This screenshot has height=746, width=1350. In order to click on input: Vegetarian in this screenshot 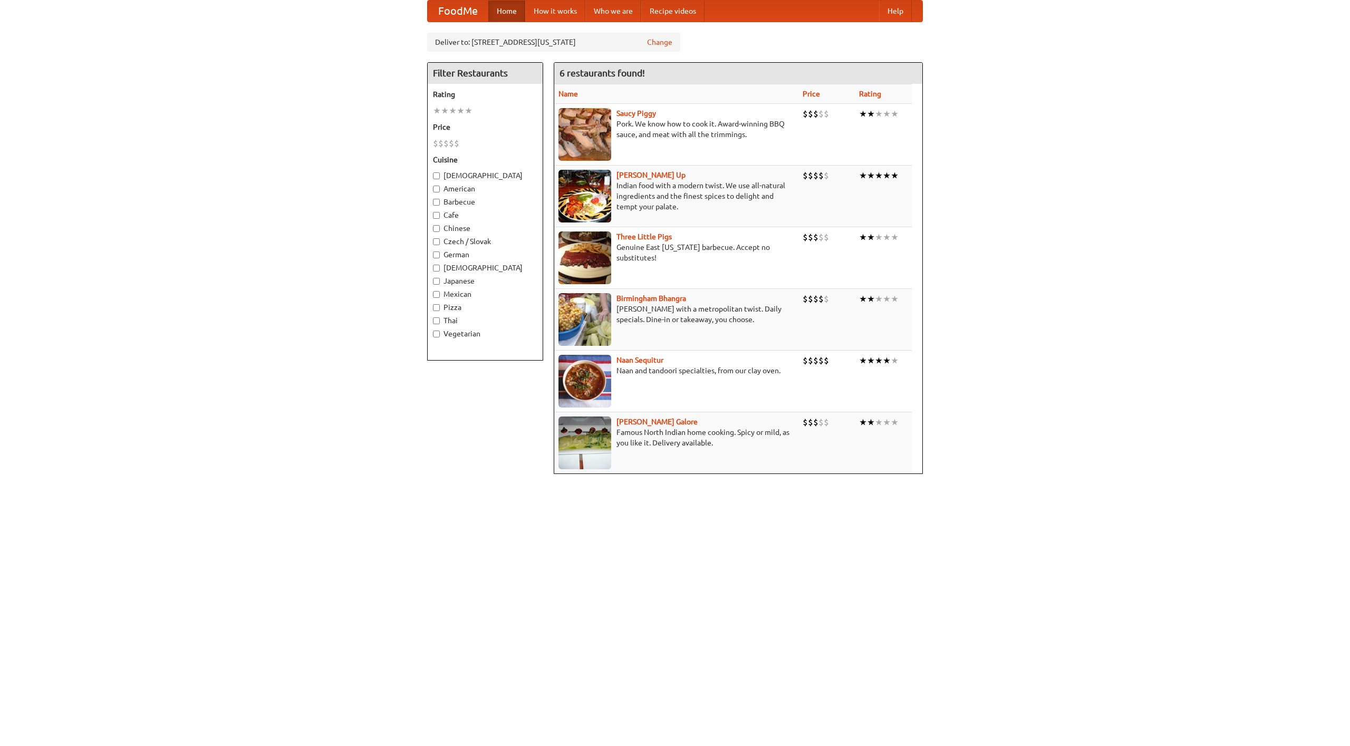, I will do `click(436, 334)`.